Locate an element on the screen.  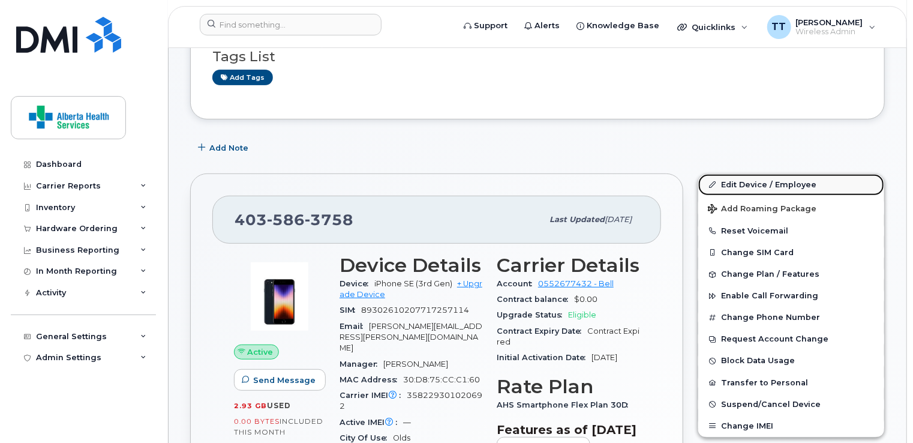
span: 403 is located at coordinates (294, 219).